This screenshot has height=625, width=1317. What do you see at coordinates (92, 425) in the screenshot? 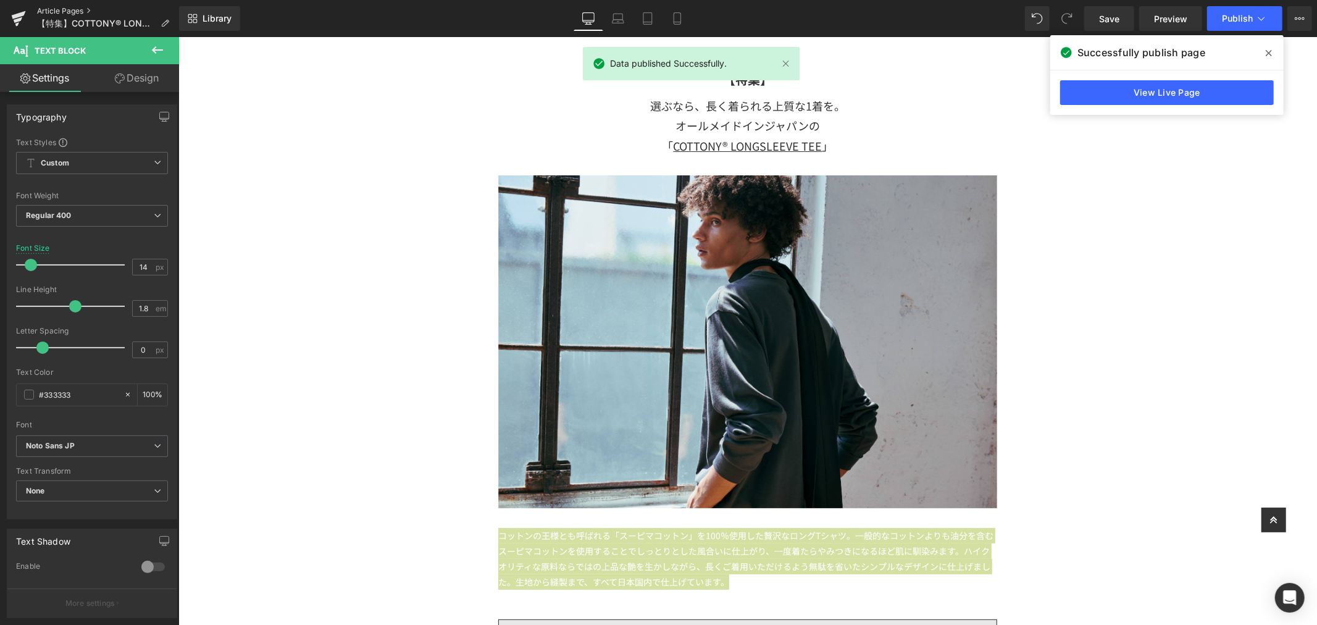
I see `div: Font` at bounding box center [92, 425].